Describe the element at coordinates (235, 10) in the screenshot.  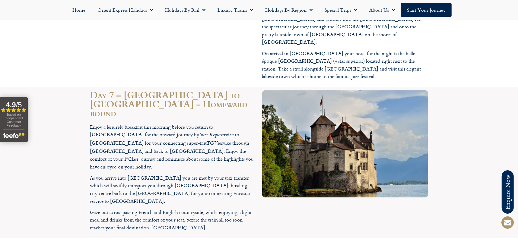
I see `a: Luxury Trains` at that location.